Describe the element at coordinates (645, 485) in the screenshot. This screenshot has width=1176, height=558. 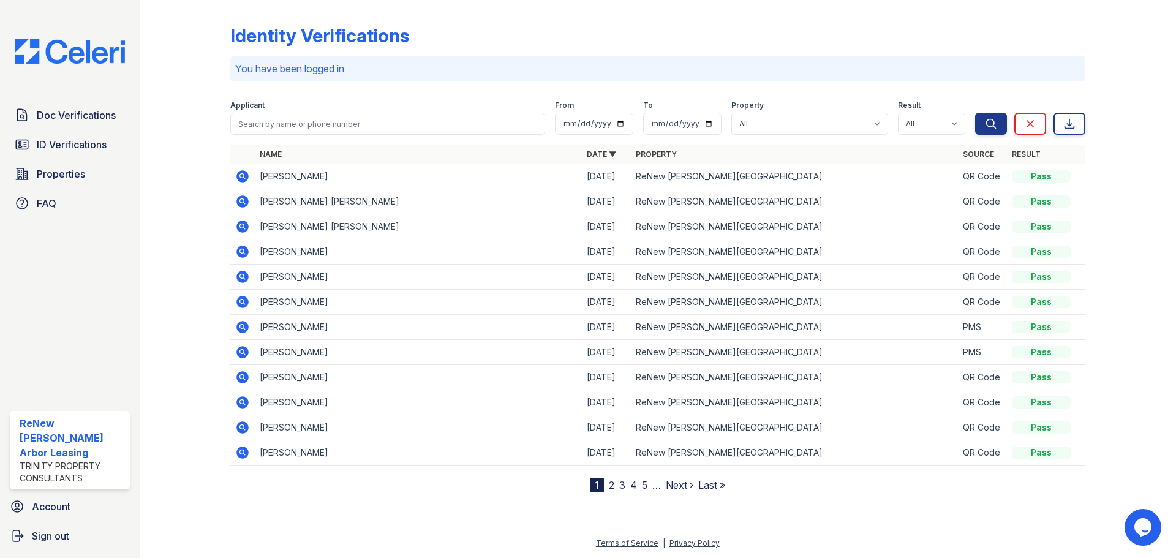
I see `a: 5` at that location.